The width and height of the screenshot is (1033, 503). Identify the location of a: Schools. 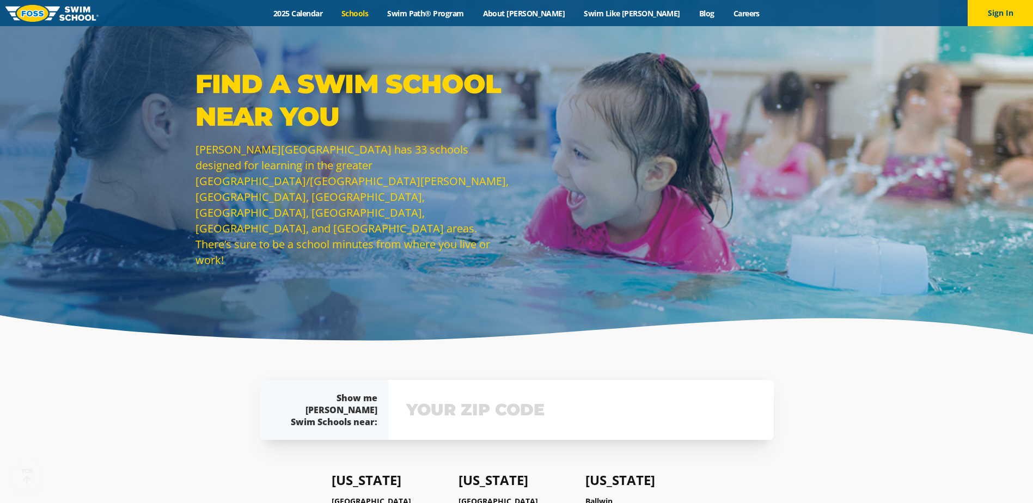
(355, 13).